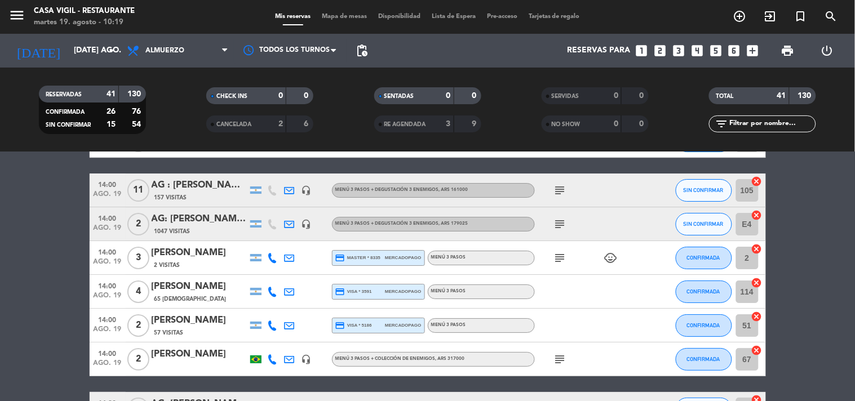 This screenshot has height=401, width=855. What do you see at coordinates (565, 96) in the screenshot?
I see `span: SERVIDAS` at bounding box center [565, 96].